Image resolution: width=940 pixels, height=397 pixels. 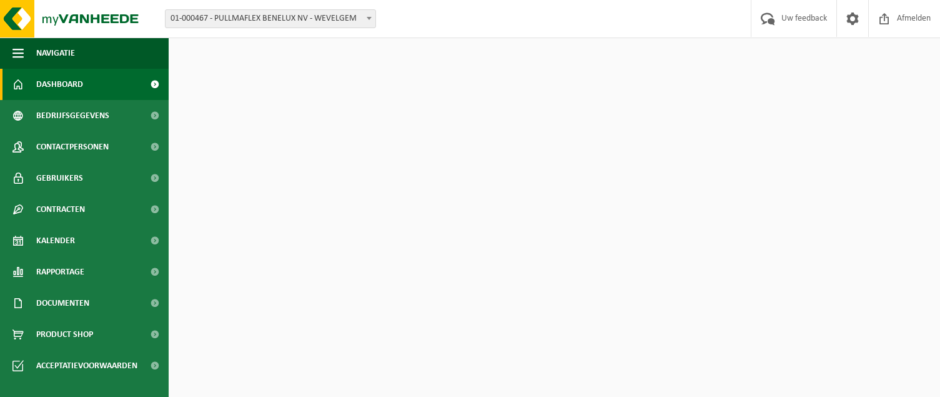 What do you see at coordinates (62, 303) in the screenshot?
I see `span: Documenten` at bounding box center [62, 303].